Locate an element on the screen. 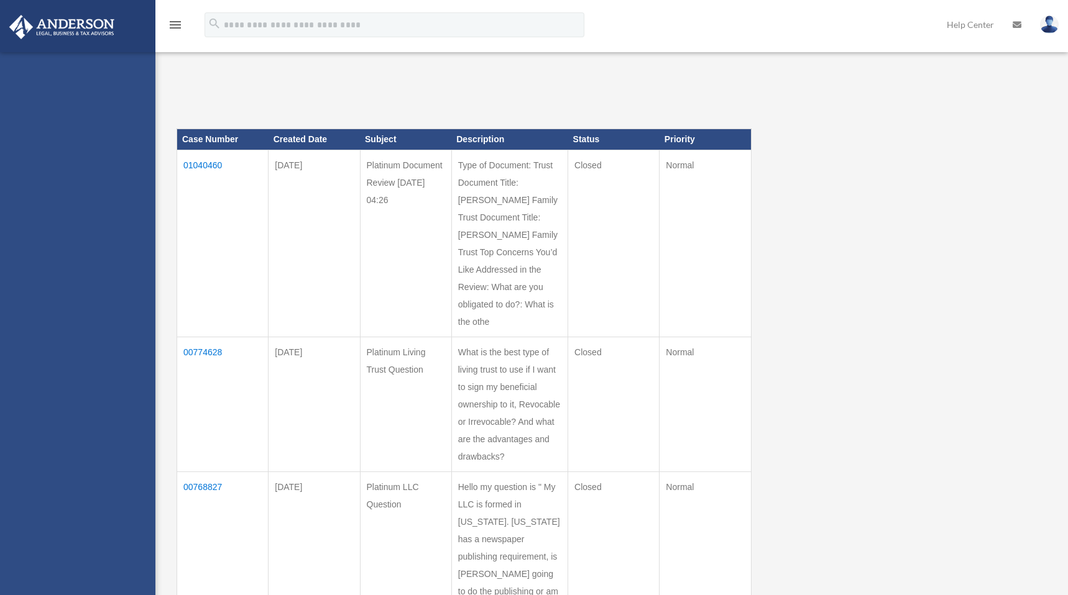 This screenshot has height=595, width=1068. td: 01040460 is located at coordinates (223, 244).